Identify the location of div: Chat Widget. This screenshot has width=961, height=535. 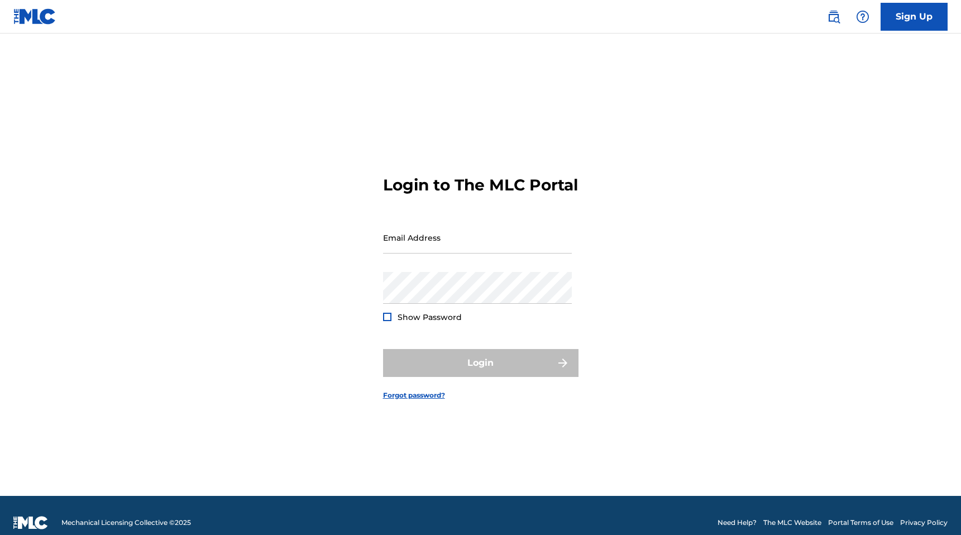
(933, 508).